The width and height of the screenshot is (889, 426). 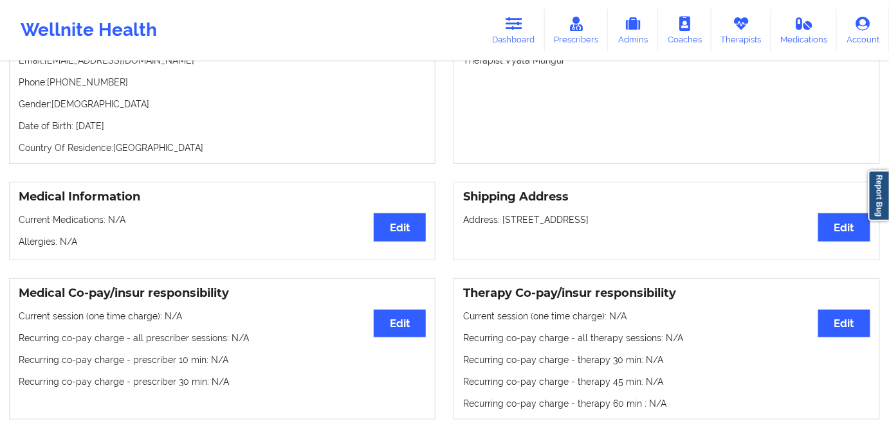 I want to click on p: Recurring co-pay charge - prescriber 30 min : N/A, so click(x=222, y=382).